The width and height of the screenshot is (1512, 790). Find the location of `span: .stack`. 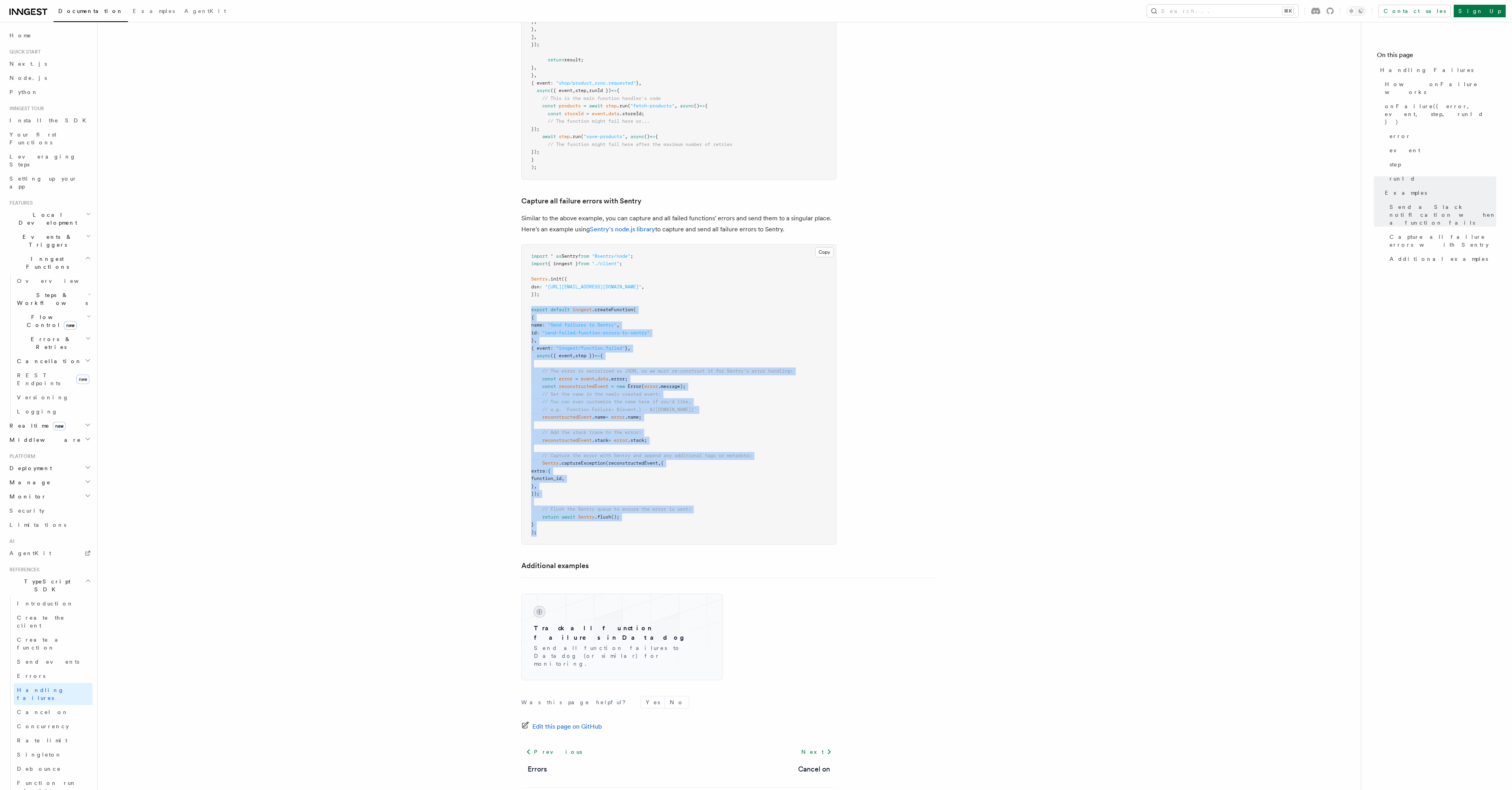

span: .stack is located at coordinates (600, 441).